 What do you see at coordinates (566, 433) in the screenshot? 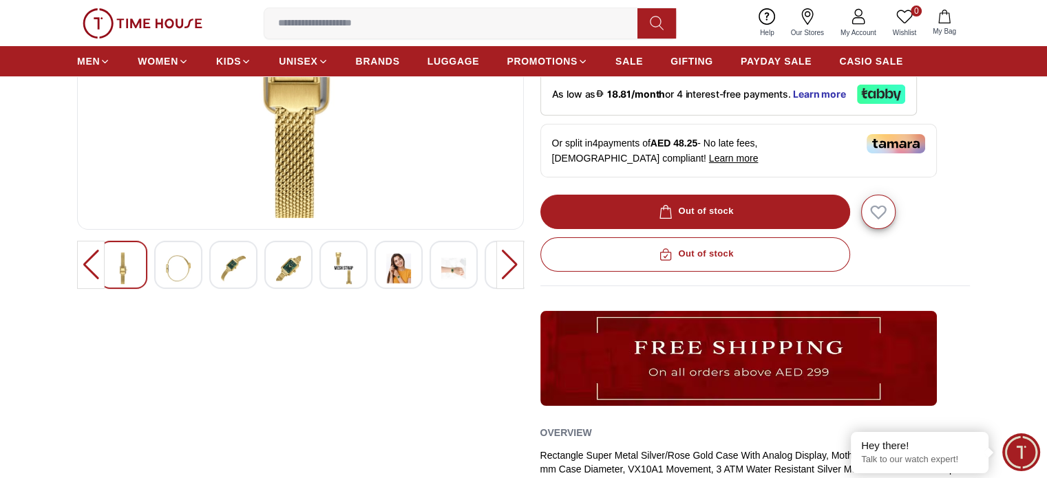
I see `h2: Overview` at bounding box center [566, 433].